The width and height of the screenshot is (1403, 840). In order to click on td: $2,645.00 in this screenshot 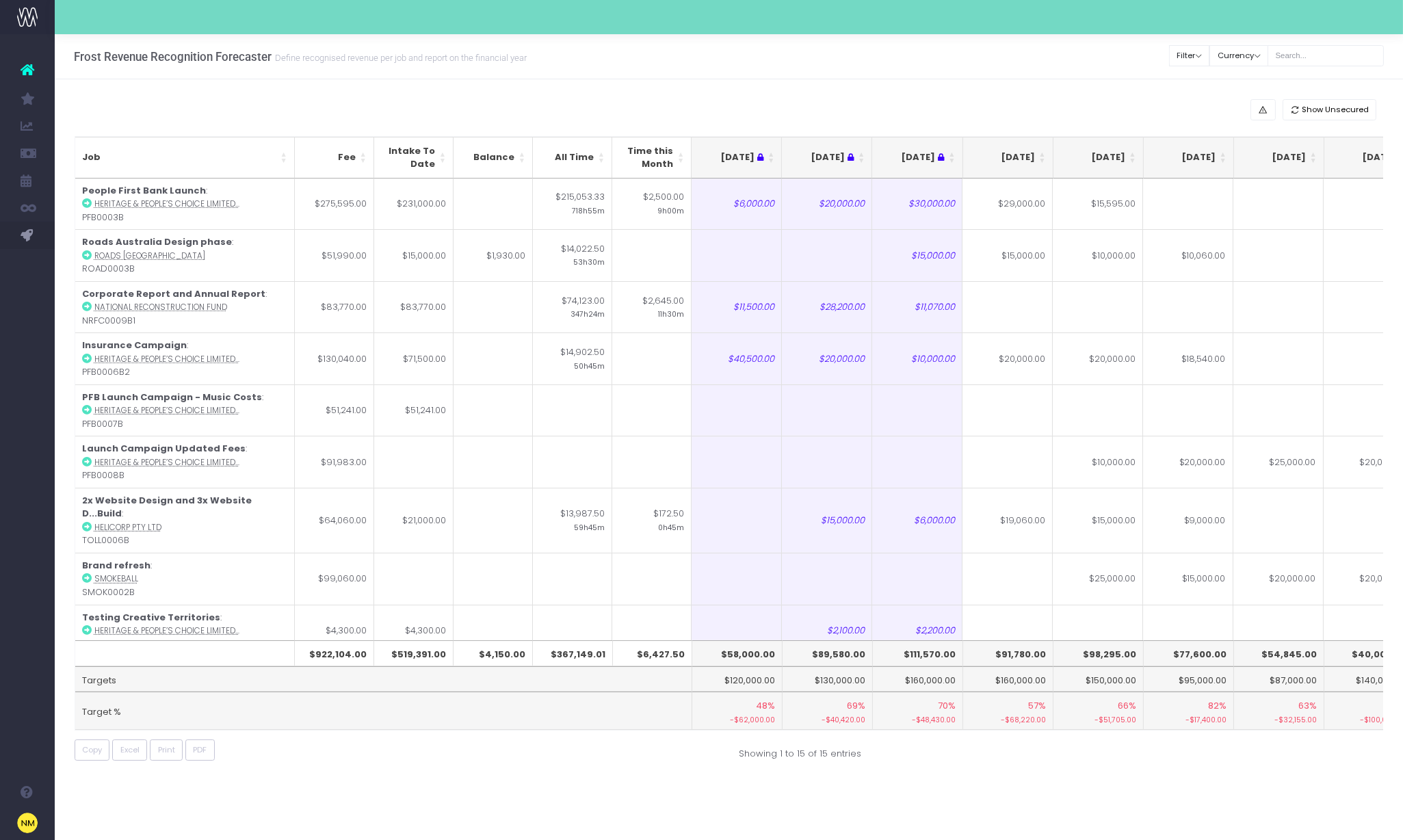, I will do `click(652, 307)`.